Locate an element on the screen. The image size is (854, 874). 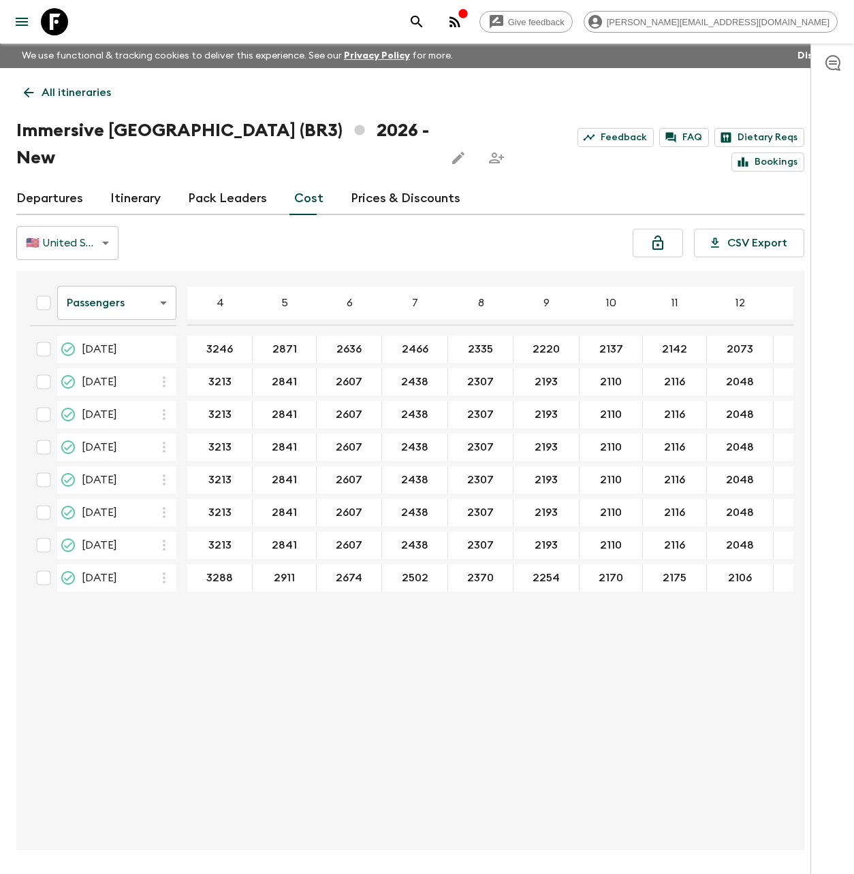
div: 05 Dec 2026; 7 is located at coordinates (415, 545).